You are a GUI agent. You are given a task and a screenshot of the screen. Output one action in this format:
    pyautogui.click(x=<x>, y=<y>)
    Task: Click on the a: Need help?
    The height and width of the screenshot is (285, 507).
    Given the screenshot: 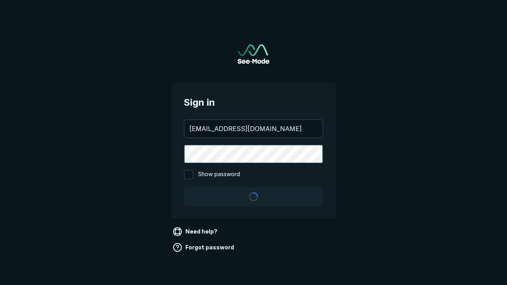 What is the action you would take?
    pyautogui.click(x=196, y=232)
    